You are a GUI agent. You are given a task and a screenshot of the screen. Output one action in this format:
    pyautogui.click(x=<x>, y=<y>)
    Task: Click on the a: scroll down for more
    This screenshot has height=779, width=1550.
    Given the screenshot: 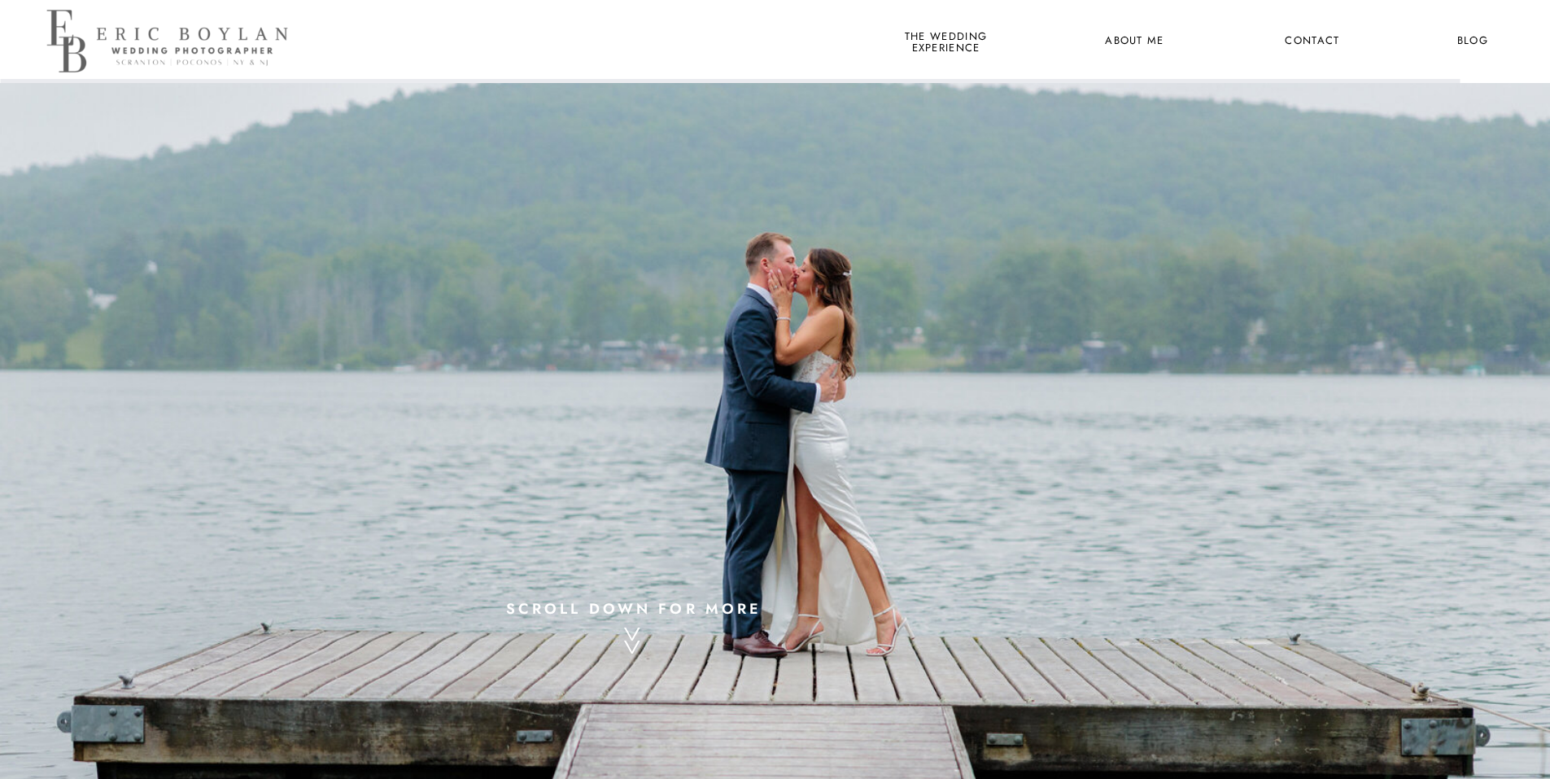 What is the action you would take?
    pyautogui.click(x=634, y=606)
    